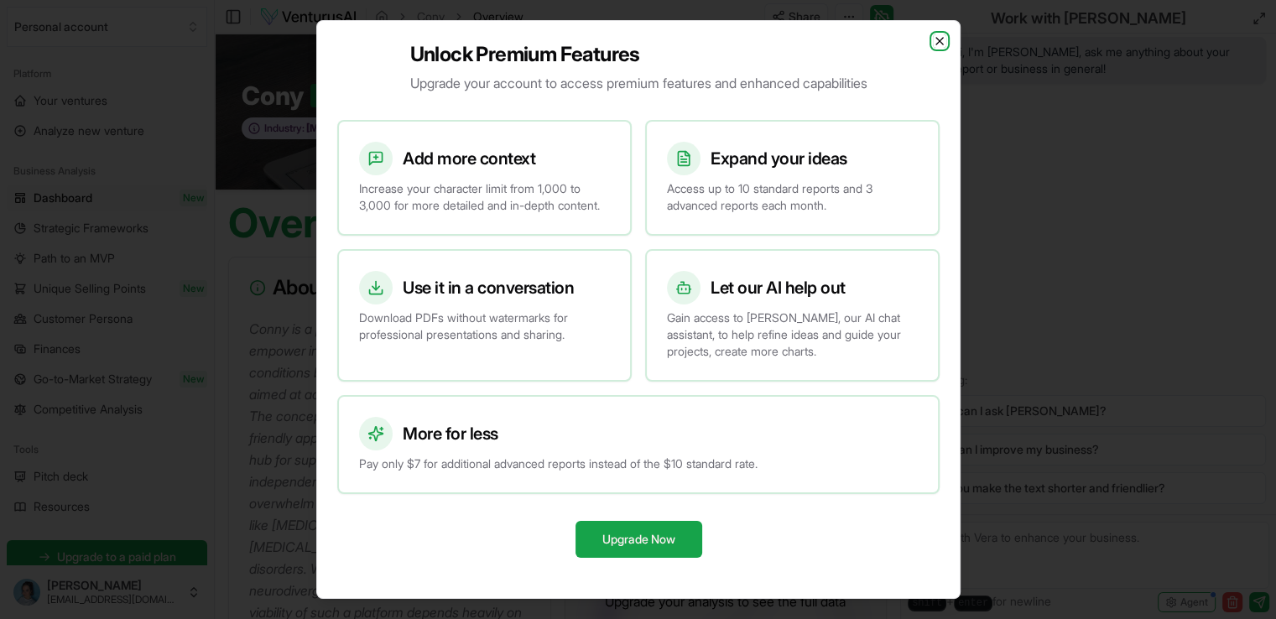  Describe the element at coordinates (450, 434) in the screenshot. I see `h3: More for less` at that location.